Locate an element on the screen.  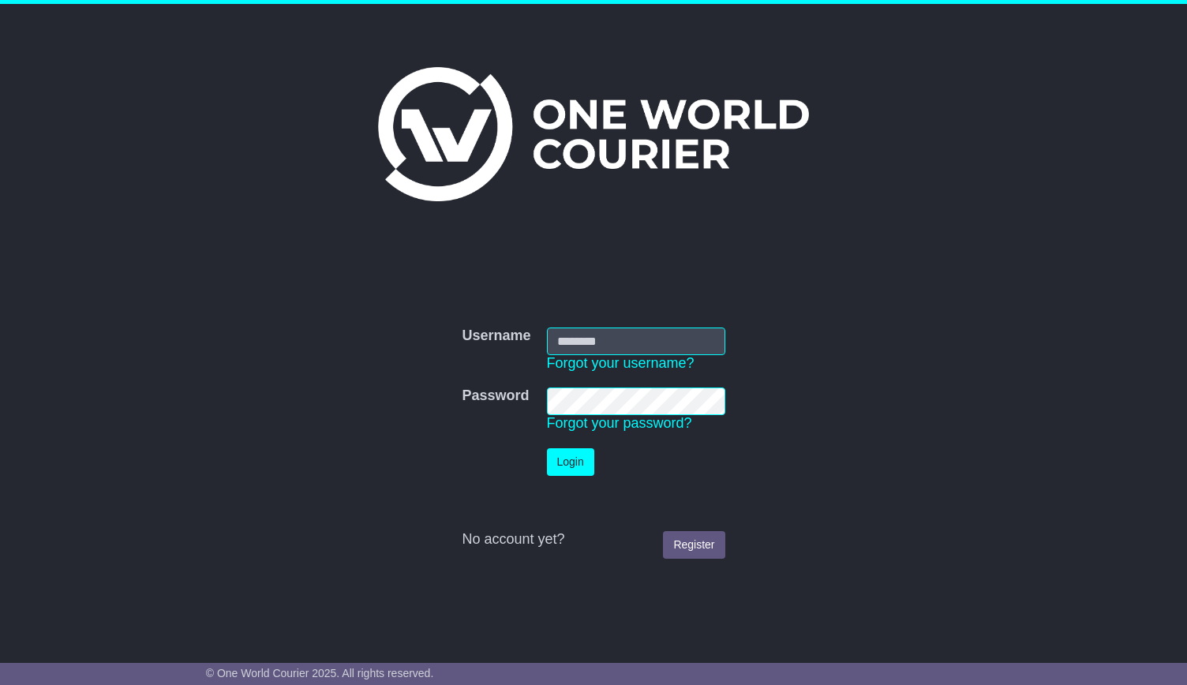
div: No account yet? is located at coordinates (593, 540).